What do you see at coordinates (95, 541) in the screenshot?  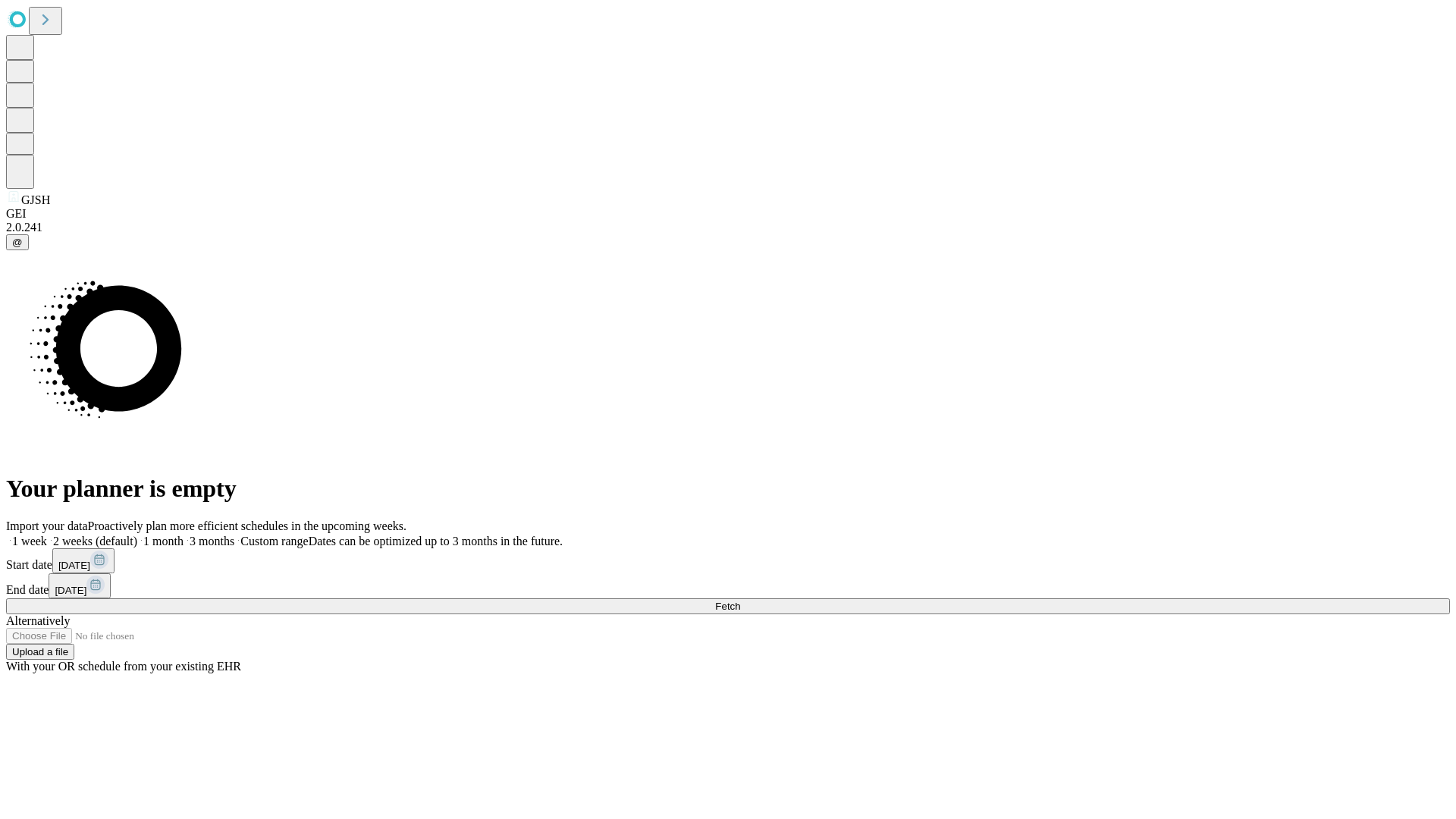 I see `span: 2 weeks (default)` at bounding box center [95, 541].